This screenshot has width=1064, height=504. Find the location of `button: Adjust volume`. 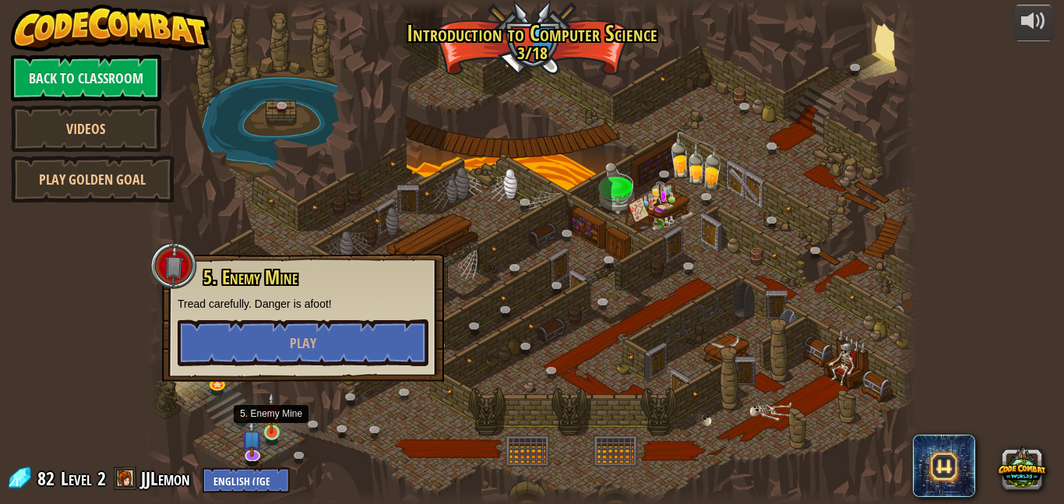

button: Adjust volume is located at coordinates (1033, 23).